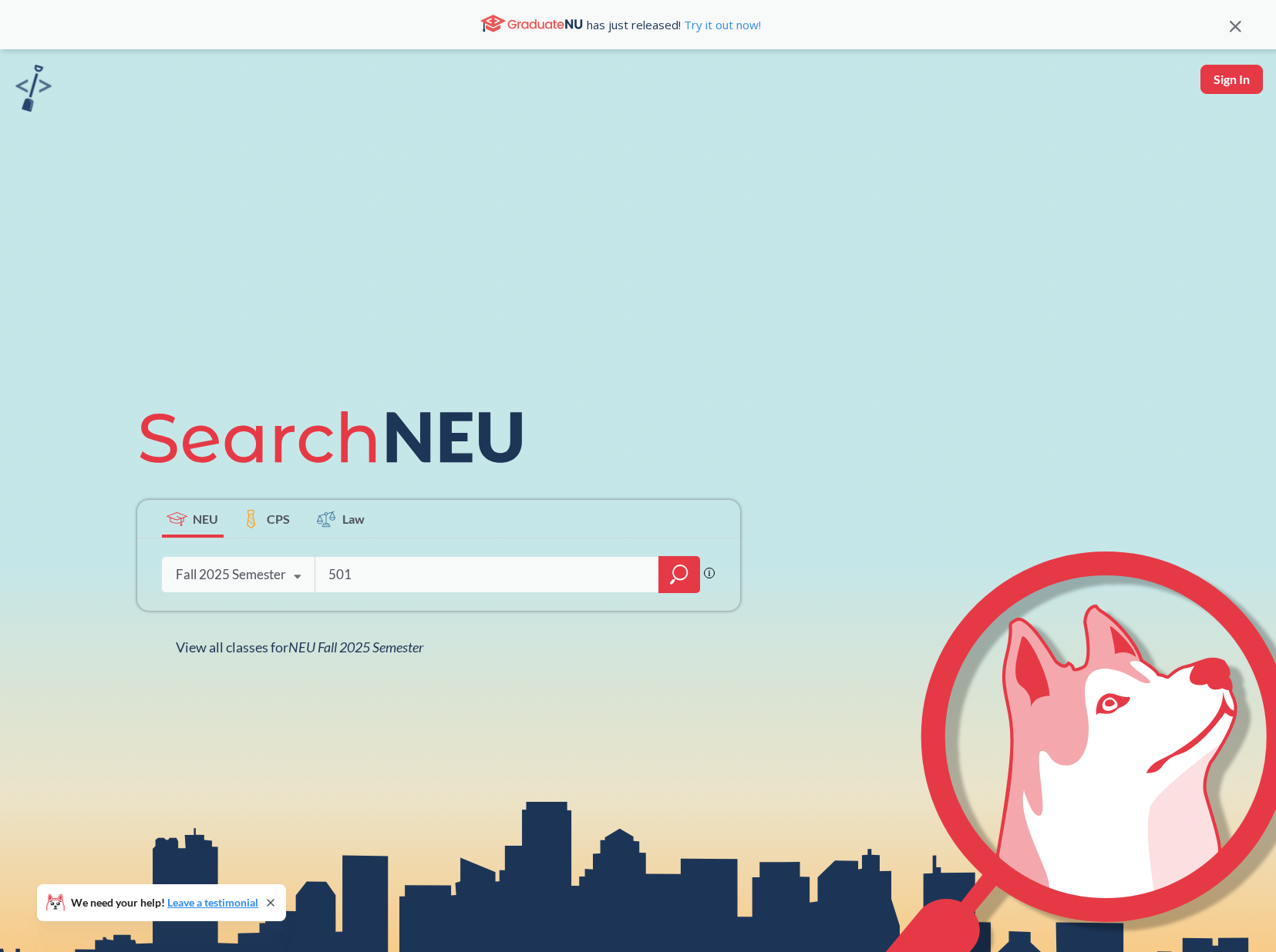  Describe the element at coordinates (721, 24) in the screenshot. I see `a: Try it out now!` at that location.